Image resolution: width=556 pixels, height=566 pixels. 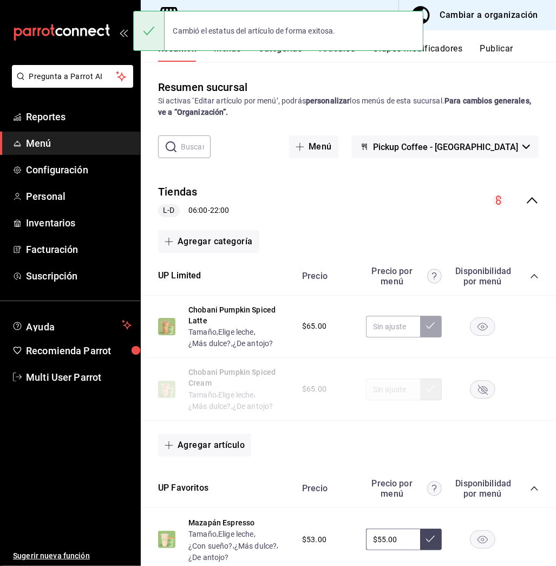 What do you see at coordinates (79, 196) in the screenshot?
I see `span: Personal` at bounding box center [79, 196].